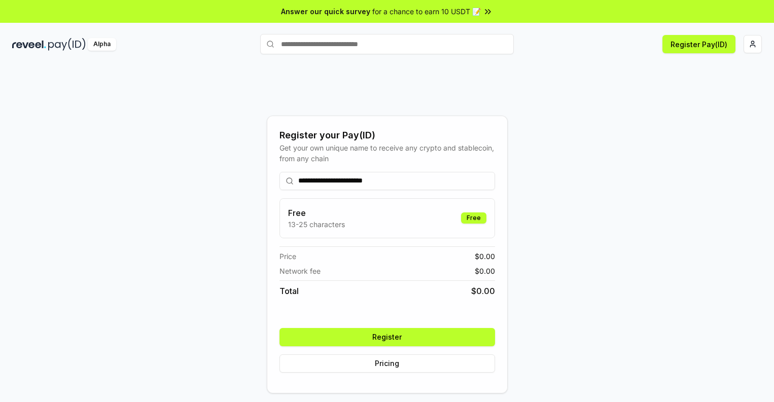 Image resolution: width=774 pixels, height=402 pixels. What do you see at coordinates (474, 218) in the screenshot?
I see `div: Free` at bounding box center [474, 218].